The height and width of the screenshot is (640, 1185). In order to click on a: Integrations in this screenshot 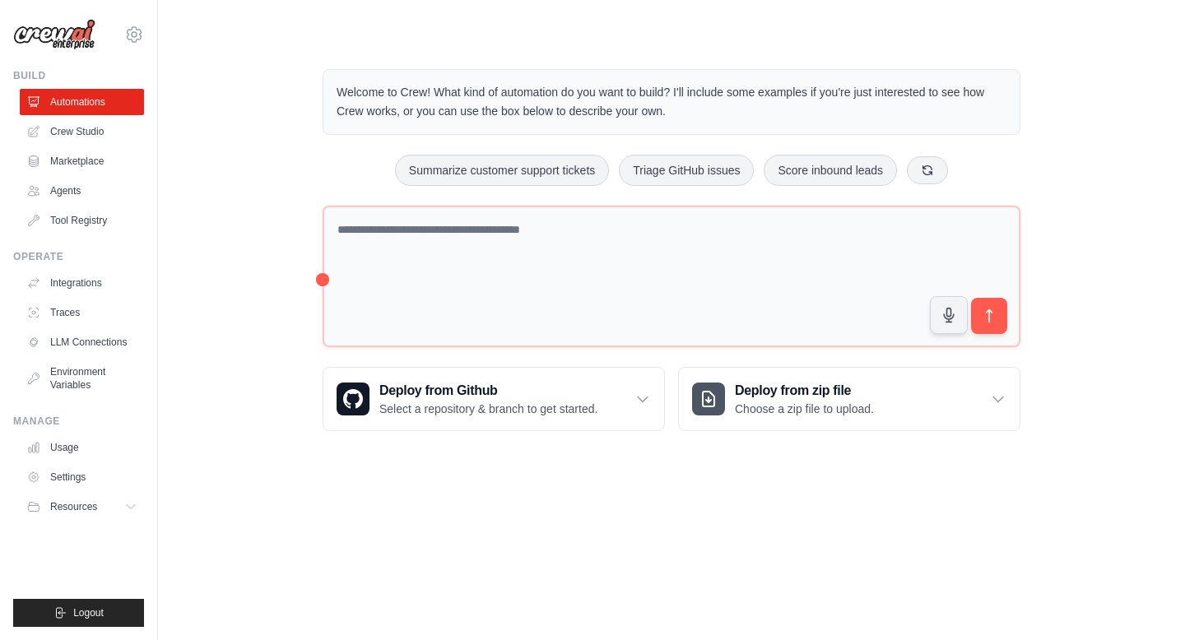, I will do `click(81, 283)`.